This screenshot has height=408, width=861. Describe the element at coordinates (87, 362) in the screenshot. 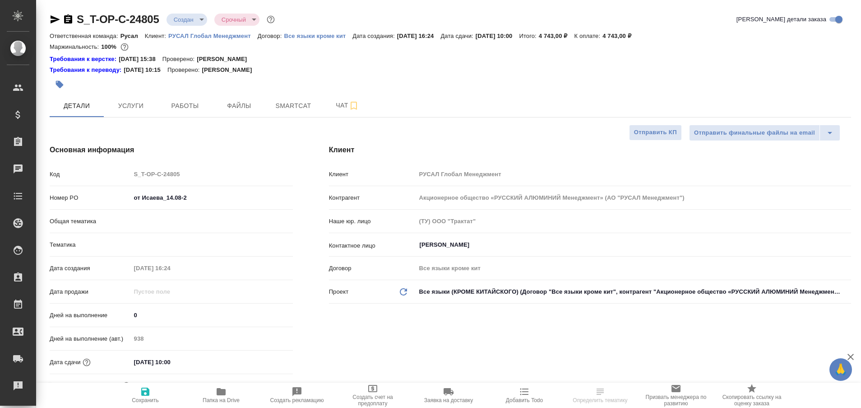

I see `button: Если добавить услуги и заполнить их объемом, то дата рассчитается автоматически` at that location.